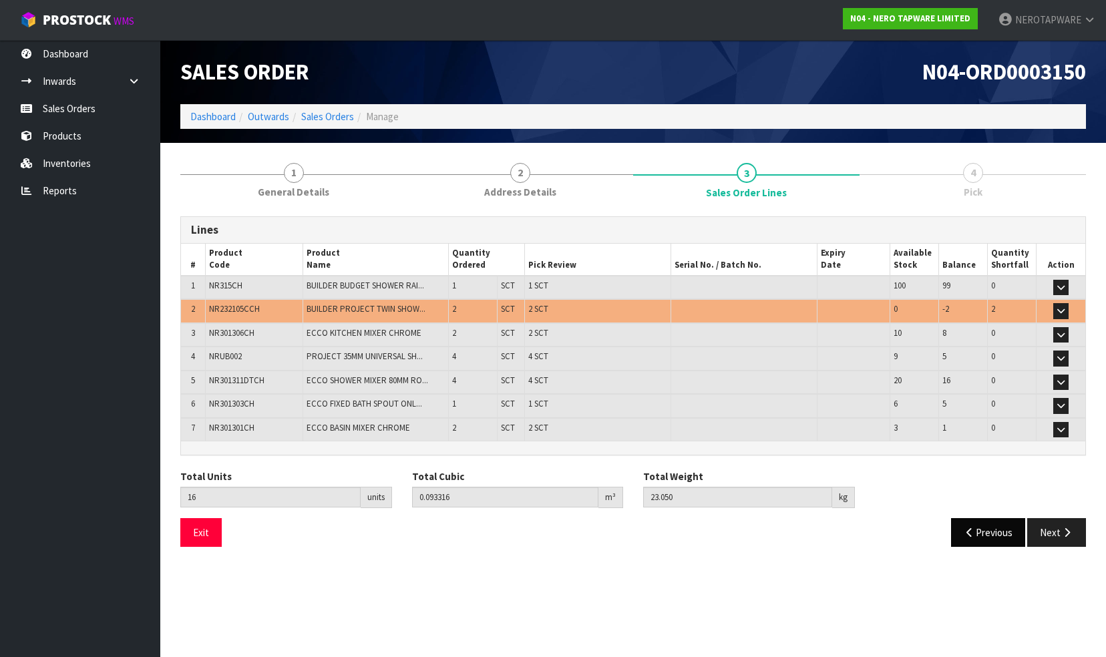 This screenshot has width=1106, height=657. Describe the element at coordinates (234, 309) in the screenshot. I see `span: NR232105CCH` at that location.